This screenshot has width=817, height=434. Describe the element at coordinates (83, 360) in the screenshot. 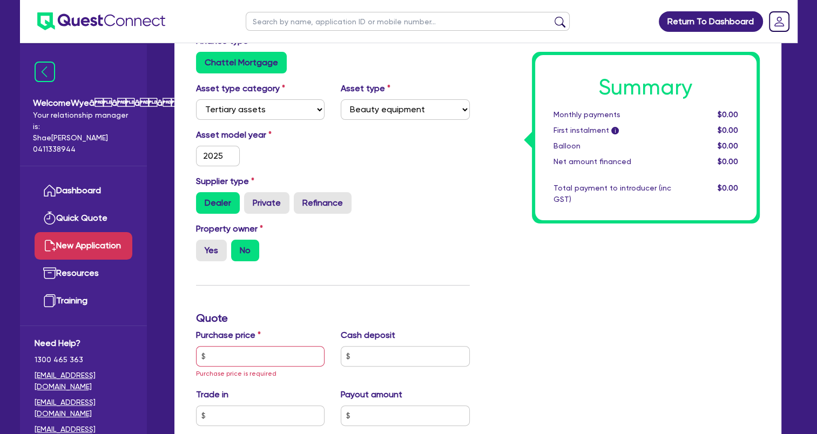

I see `span: 1300 465 363` at that location.